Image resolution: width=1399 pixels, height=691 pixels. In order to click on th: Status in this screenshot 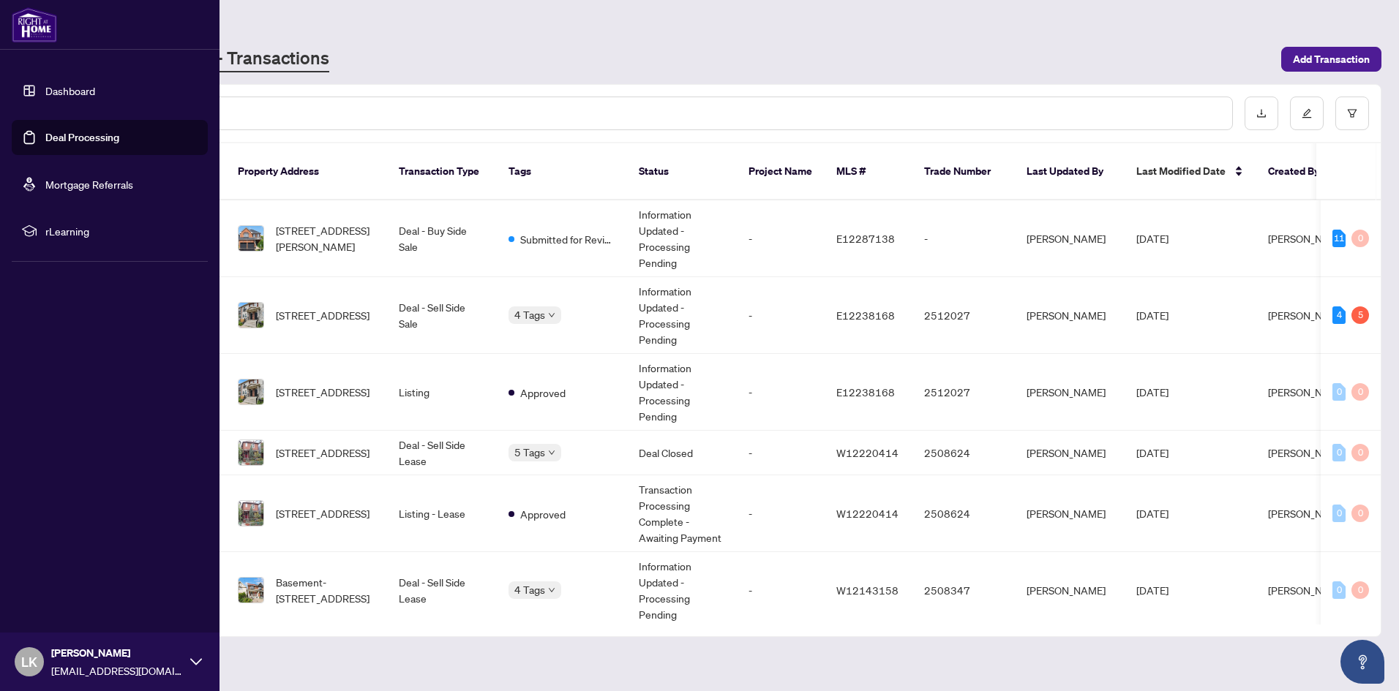, I will do `click(682, 172)`.